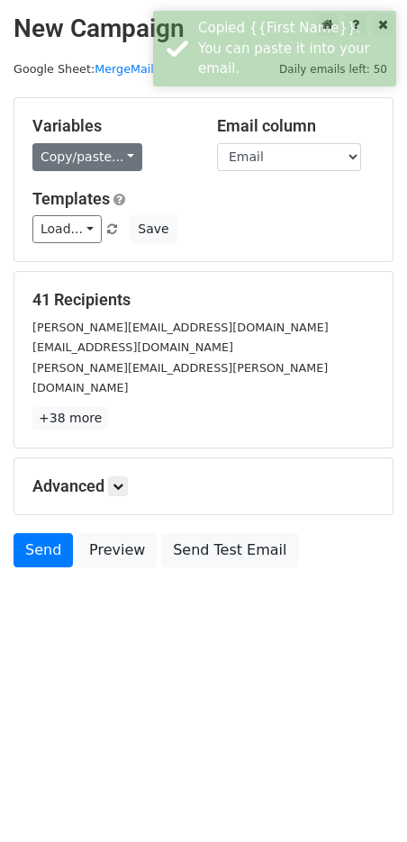  Describe the element at coordinates (203, 486) in the screenshot. I see `h5: Advanced` at that location.